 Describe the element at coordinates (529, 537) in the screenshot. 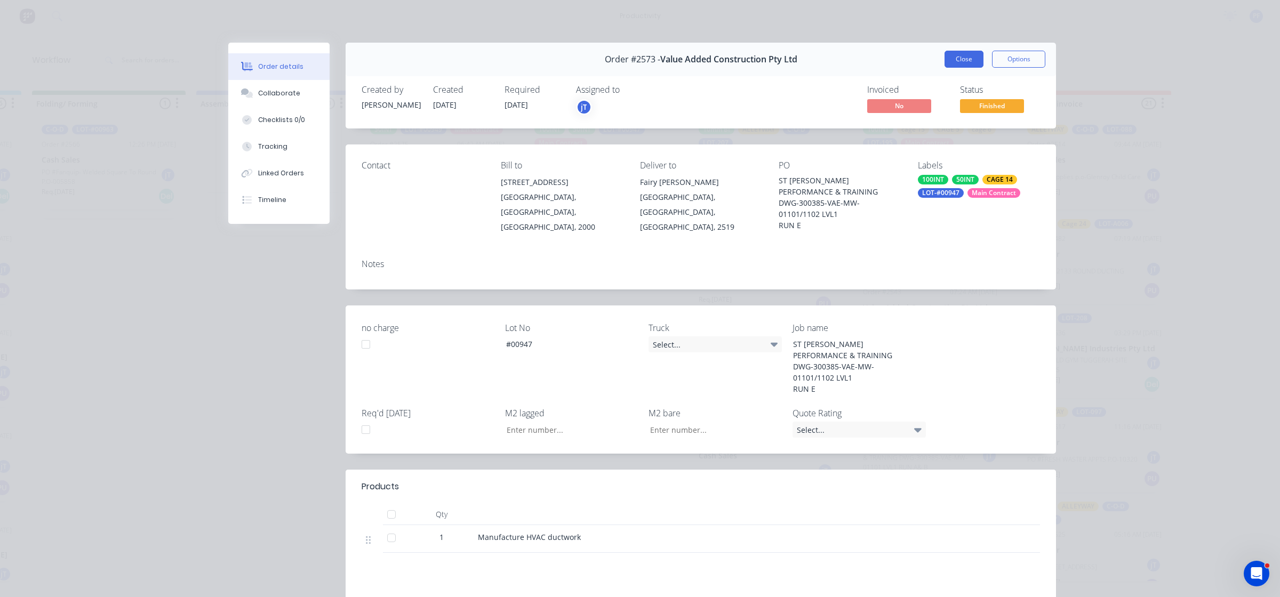

I see `span: Manufacture HVAC ductwork` at that location.